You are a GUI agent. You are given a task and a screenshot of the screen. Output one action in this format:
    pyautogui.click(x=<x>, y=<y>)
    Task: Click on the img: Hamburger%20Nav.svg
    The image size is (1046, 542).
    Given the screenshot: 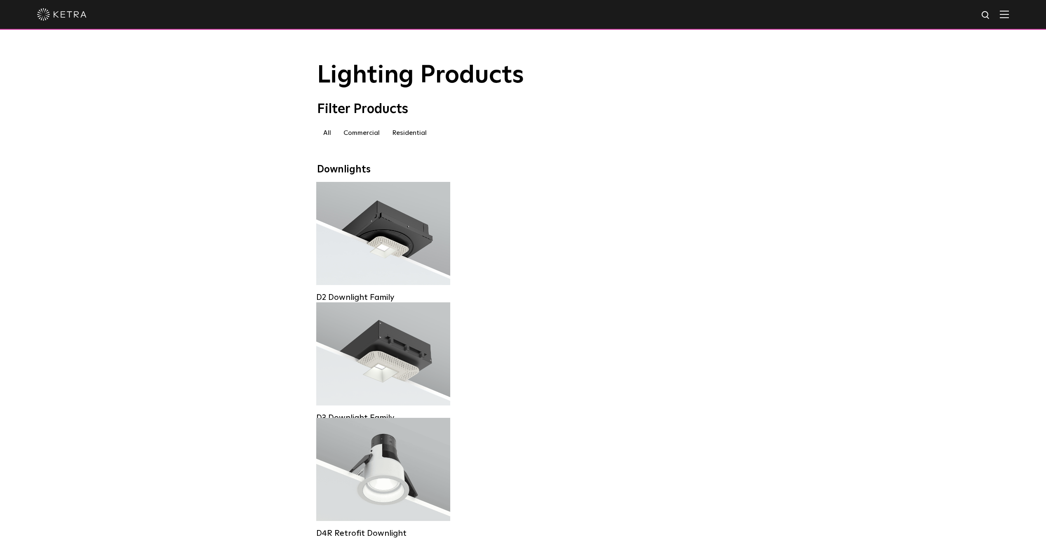 What is the action you would take?
    pyautogui.click(x=1004, y=14)
    